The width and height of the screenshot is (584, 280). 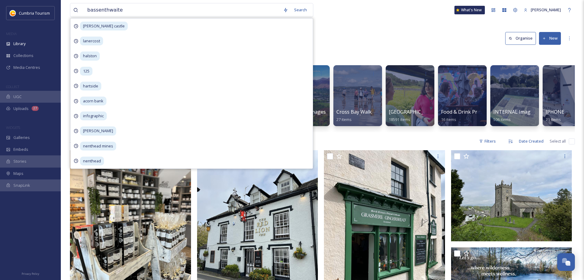 I want to click on span: Cumbria Tourism, so click(x=34, y=13).